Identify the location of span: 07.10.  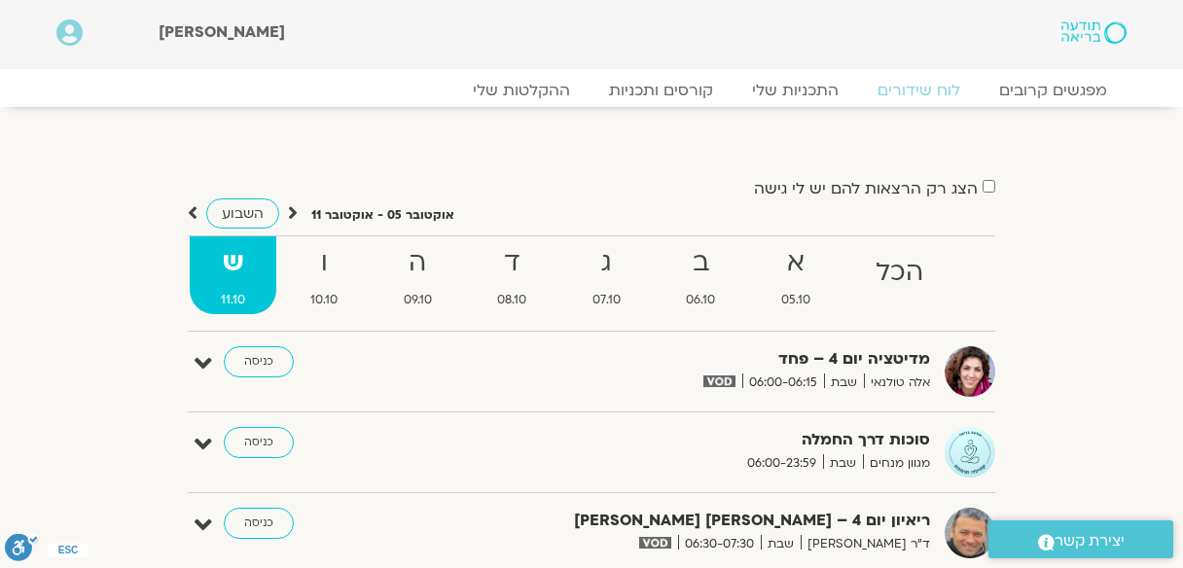
(606, 300).